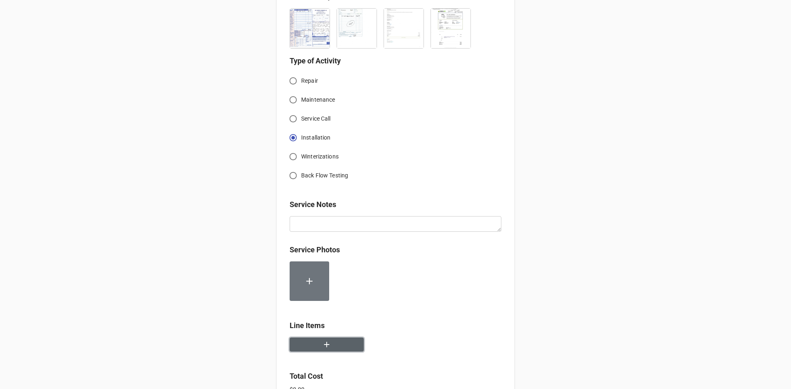 The width and height of the screenshot is (791, 389). I want to click on div: Document_20250929_0001.pdf, so click(313, 27).